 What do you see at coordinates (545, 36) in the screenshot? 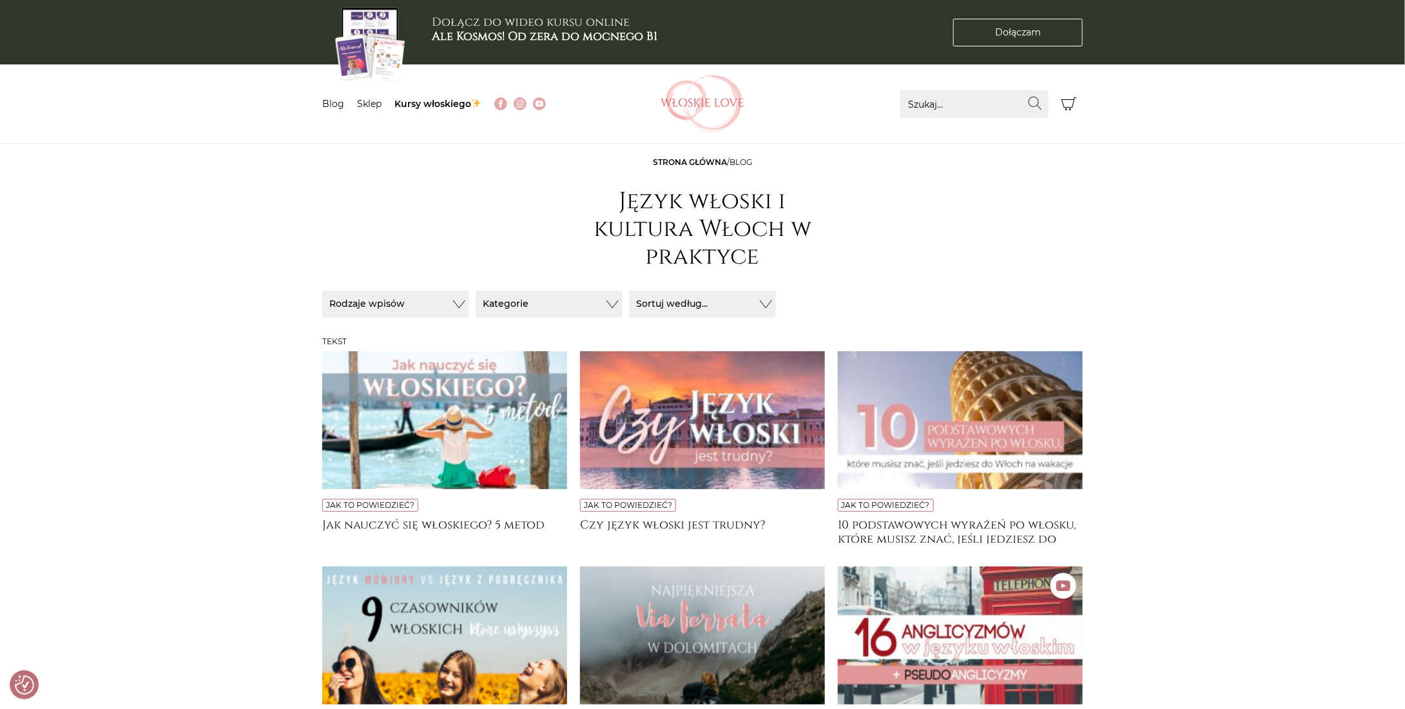
I see `b: Ale Kosmos! Od zera do mocnego B1` at bounding box center [545, 36].